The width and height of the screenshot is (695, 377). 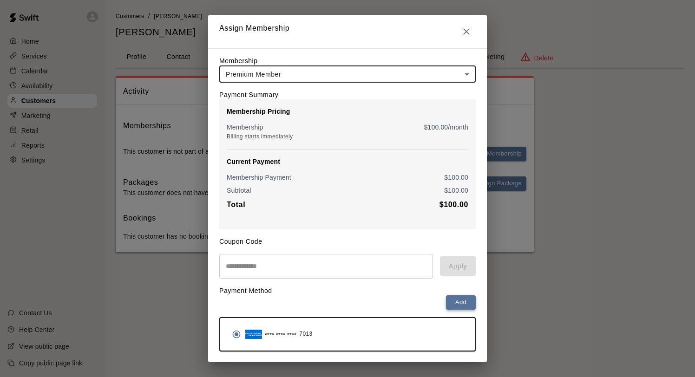 I want to click on p: Subtotal, so click(x=239, y=190).